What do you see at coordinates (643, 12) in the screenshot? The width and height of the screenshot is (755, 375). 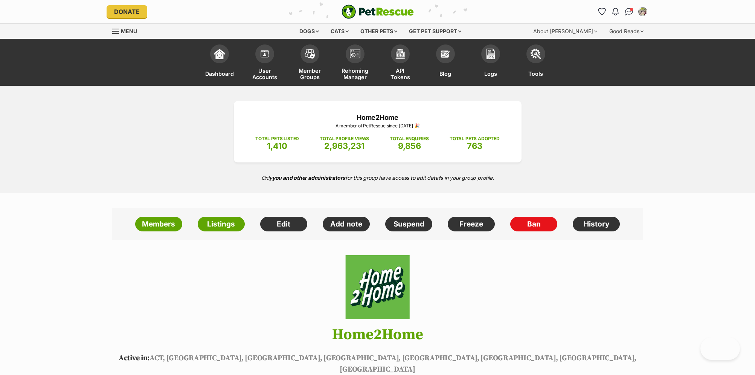 I see `img: Bryony Copeland profile pic` at bounding box center [643, 12].